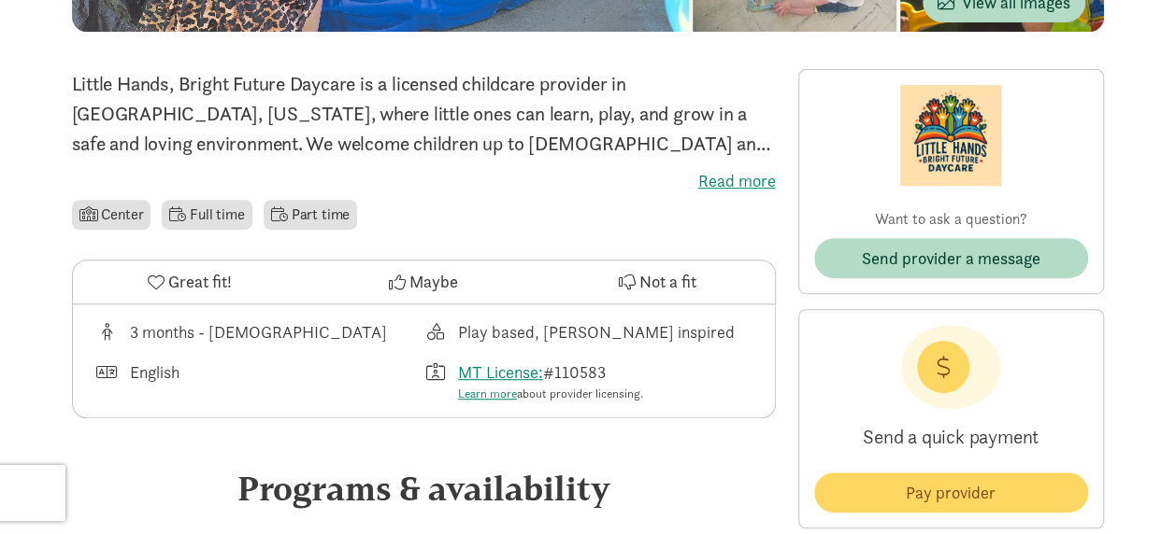 Image resolution: width=1175 pixels, height=534 pixels. I want to click on div: Age range for children that this provider cares for, so click(260, 332).